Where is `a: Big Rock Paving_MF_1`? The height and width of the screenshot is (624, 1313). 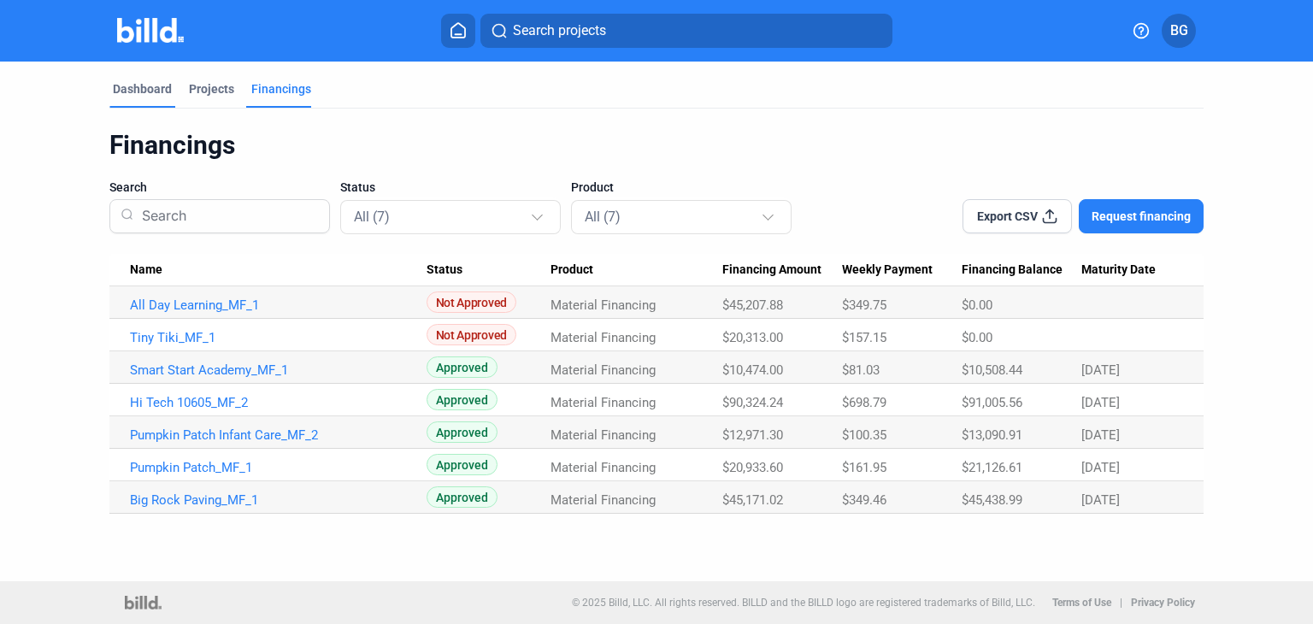 a: Big Rock Paving_MF_1 is located at coordinates (278, 500).